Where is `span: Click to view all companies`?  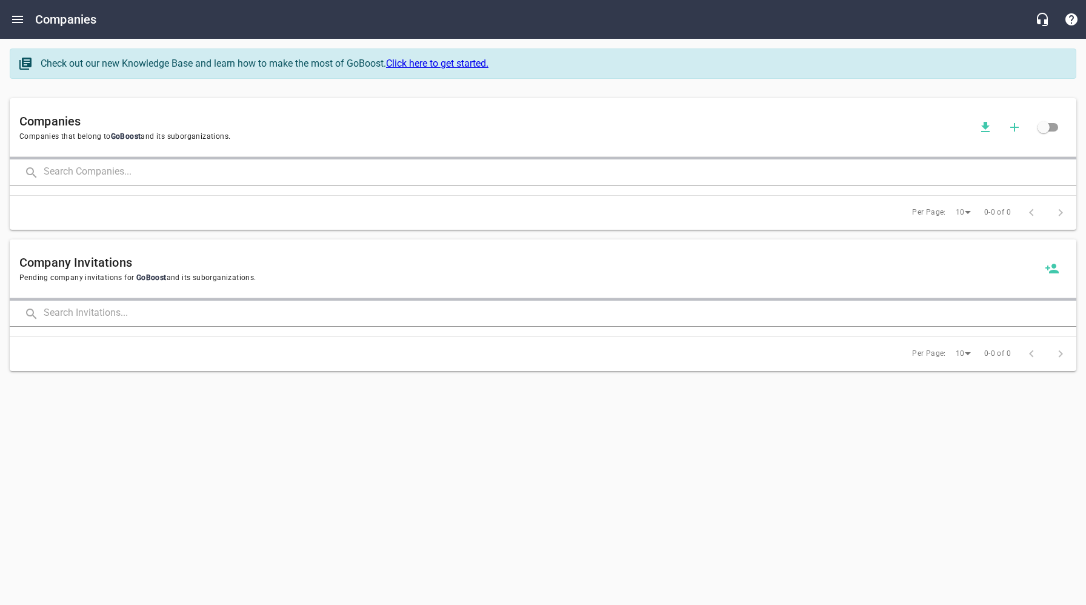 span: Click to view all companies is located at coordinates (1044, 127).